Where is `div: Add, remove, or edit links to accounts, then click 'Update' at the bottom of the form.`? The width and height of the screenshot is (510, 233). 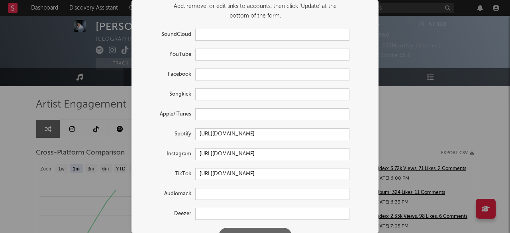 div: Add, remove, or edit links to accounts, then click 'Update' at the bottom of the form. is located at coordinates (255, 11).